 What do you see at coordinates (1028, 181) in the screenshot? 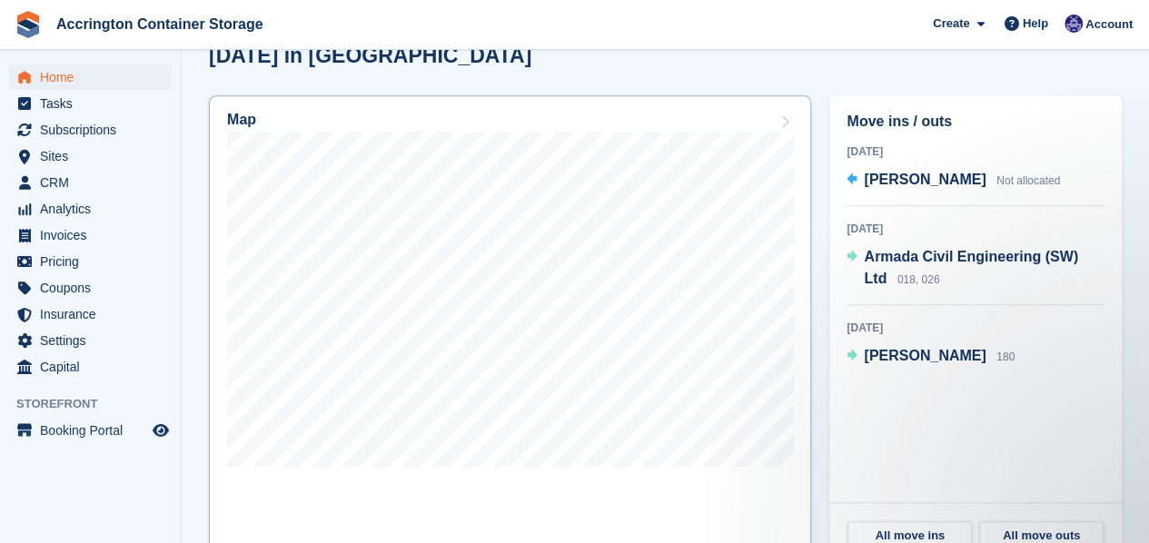
I see `span: Not allocated` at bounding box center [1028, 181].